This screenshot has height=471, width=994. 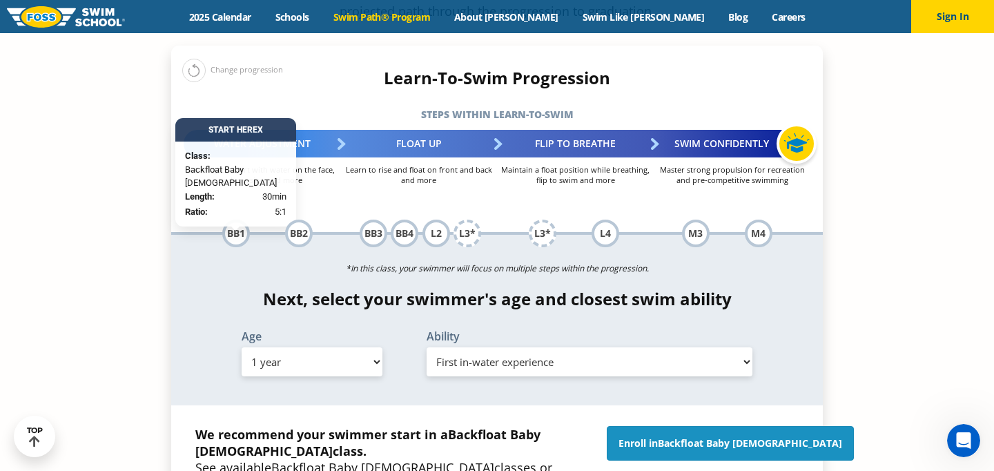 What do you see at coordinates (66, 17) in the screenshot?
I see `img: FOSS Swim School Logo` at bounding box center [66, 17].